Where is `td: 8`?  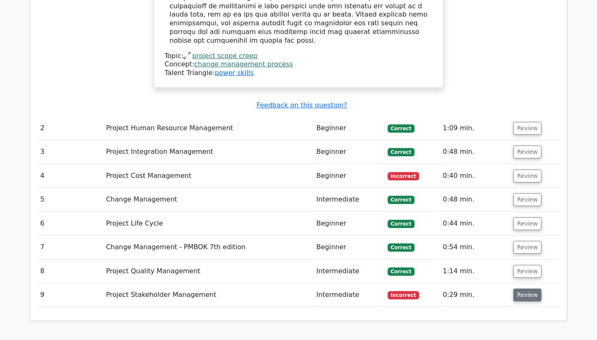
td: 8 is located at coordinates (70, 271).